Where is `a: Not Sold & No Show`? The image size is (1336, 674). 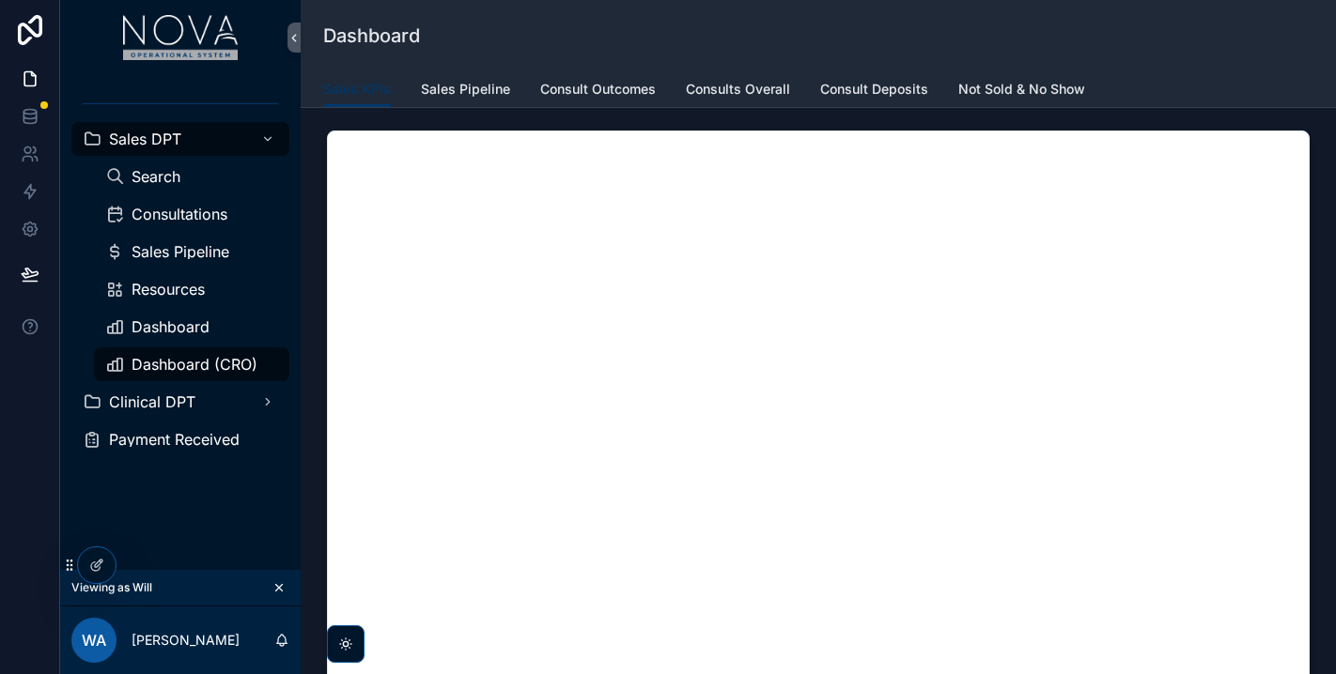 a: Not Sold & No Show is located at coordinates (1021, 91).